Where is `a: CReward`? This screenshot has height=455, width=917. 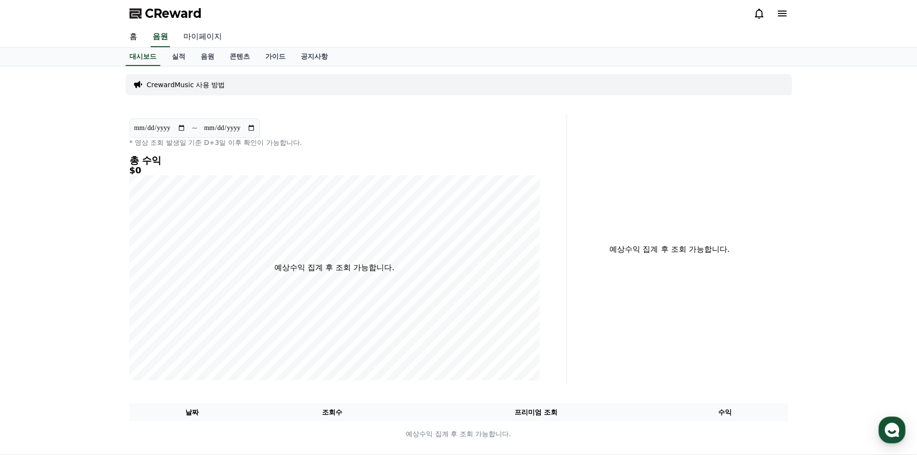 a: CReward is located at coordinates (166, 13).